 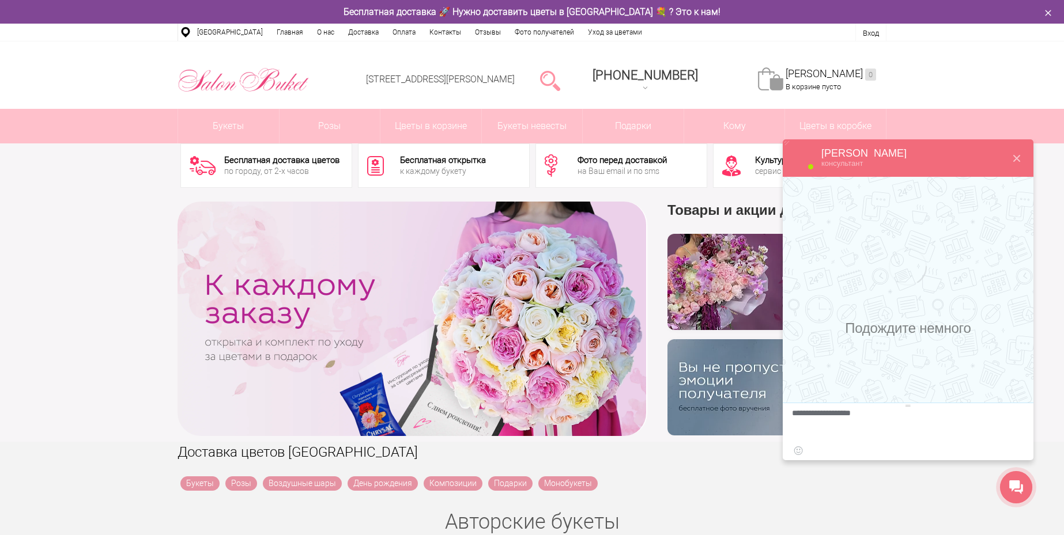 What do you see at coordinates (615, 32) in the screenshot?
I see `a: Уход за цветами` at bounding box center [615, 32].